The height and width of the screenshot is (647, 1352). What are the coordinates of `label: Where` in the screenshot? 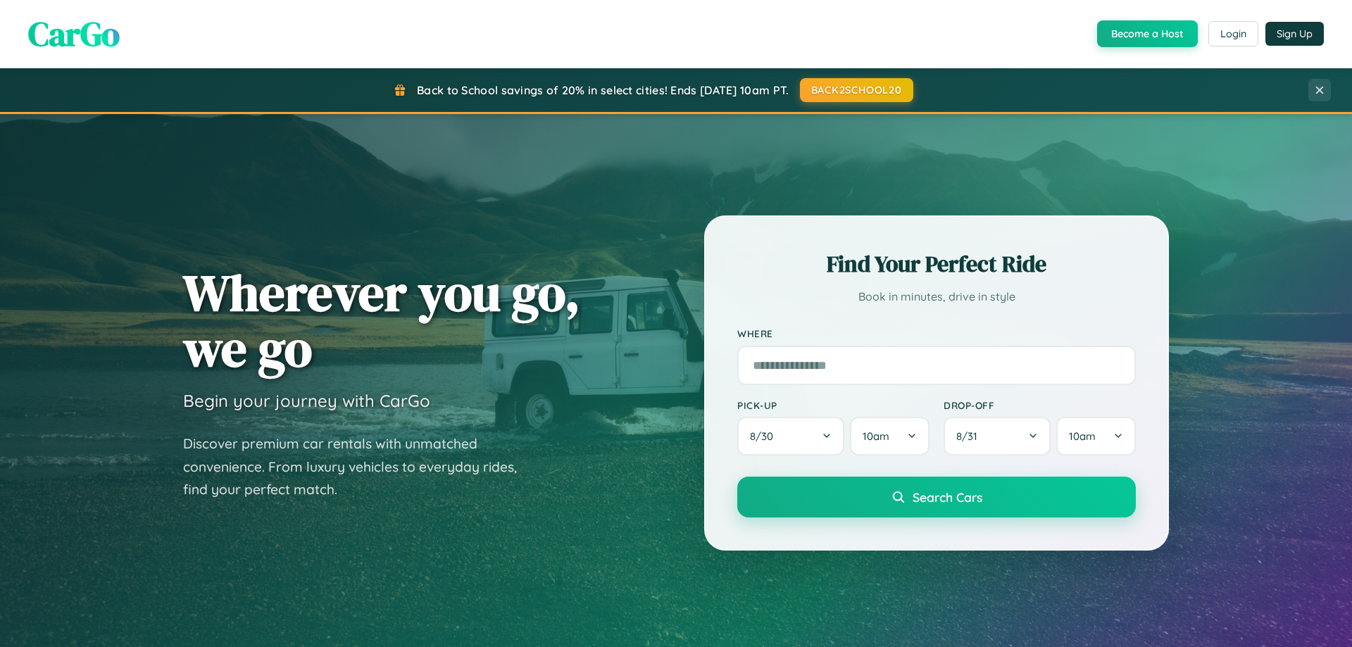 It's located at (937, 334).